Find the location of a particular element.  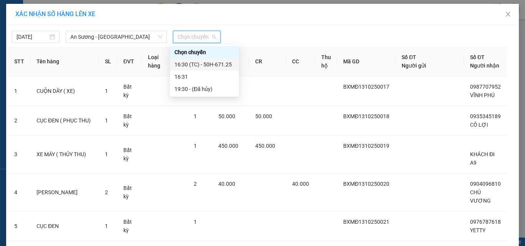

span: BXMĐ1310250018 is located at coordinates (366, 116).